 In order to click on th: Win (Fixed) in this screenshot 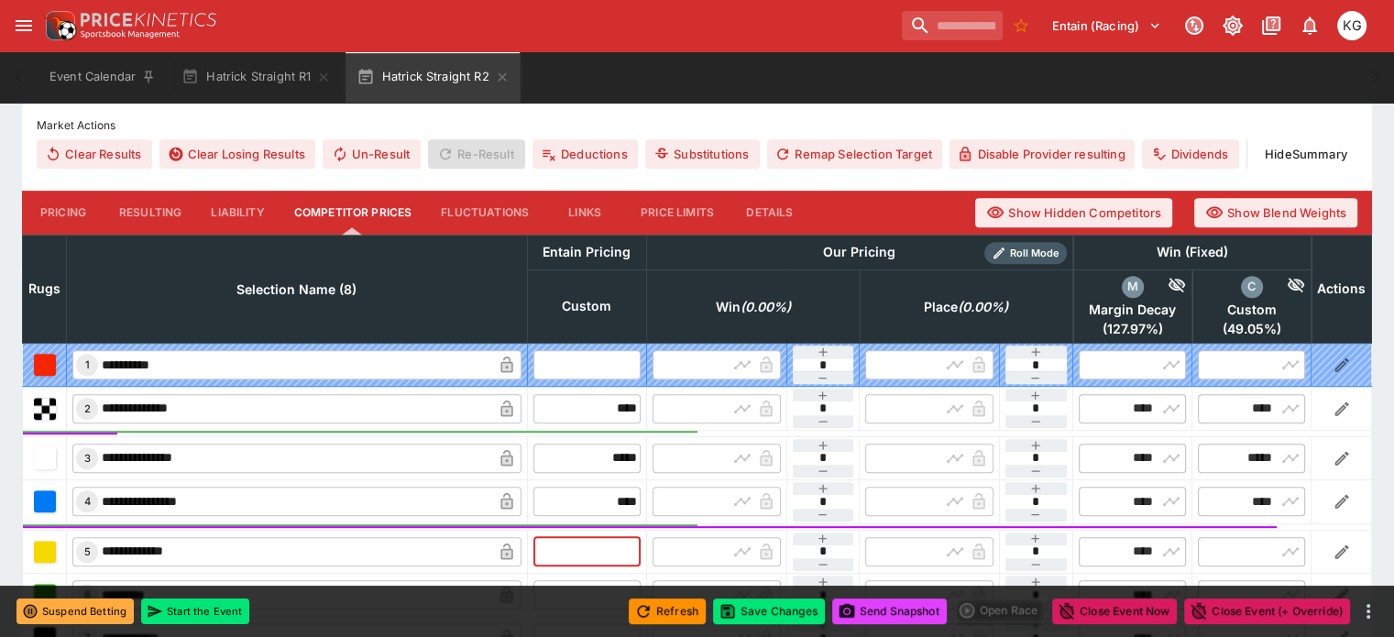, I will do `click(1193, 252)`.